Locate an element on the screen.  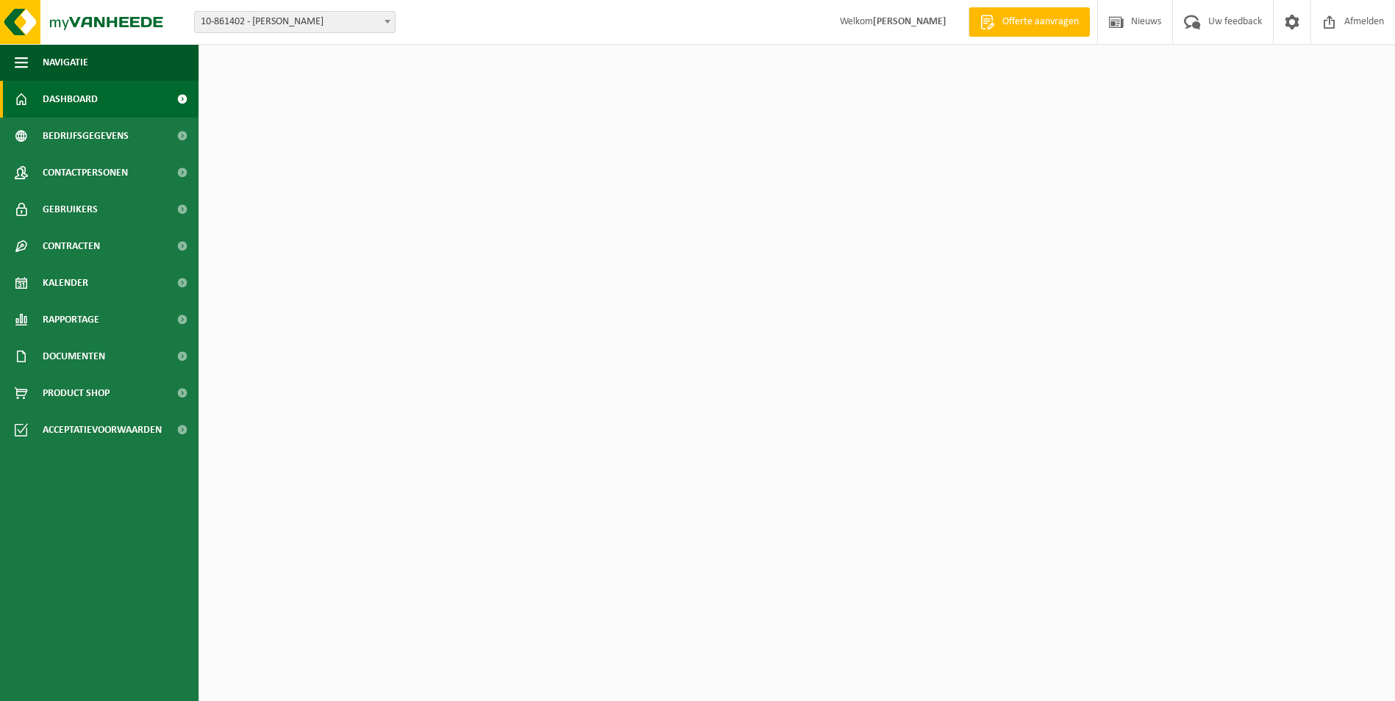
span: Bedrijfsgegevens is located at coordinates (85, 136).